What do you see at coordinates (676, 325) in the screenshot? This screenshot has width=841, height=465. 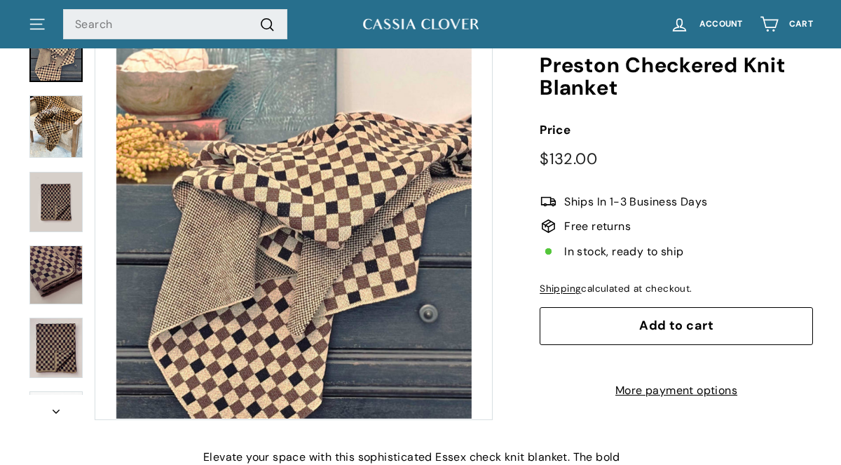 I see `span: Add to cart` at bounding box center [676, 325].